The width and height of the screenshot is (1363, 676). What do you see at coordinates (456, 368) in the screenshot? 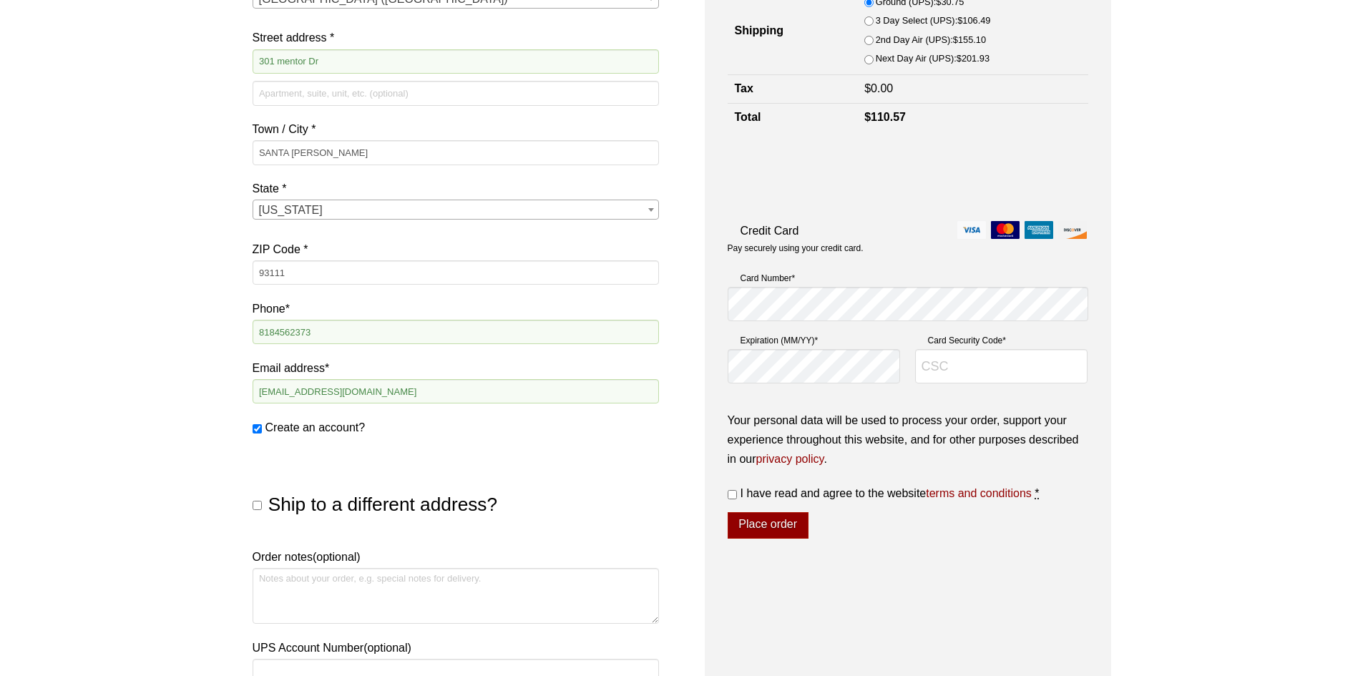
I see `label: Email address` at bounding box center [456, 368].